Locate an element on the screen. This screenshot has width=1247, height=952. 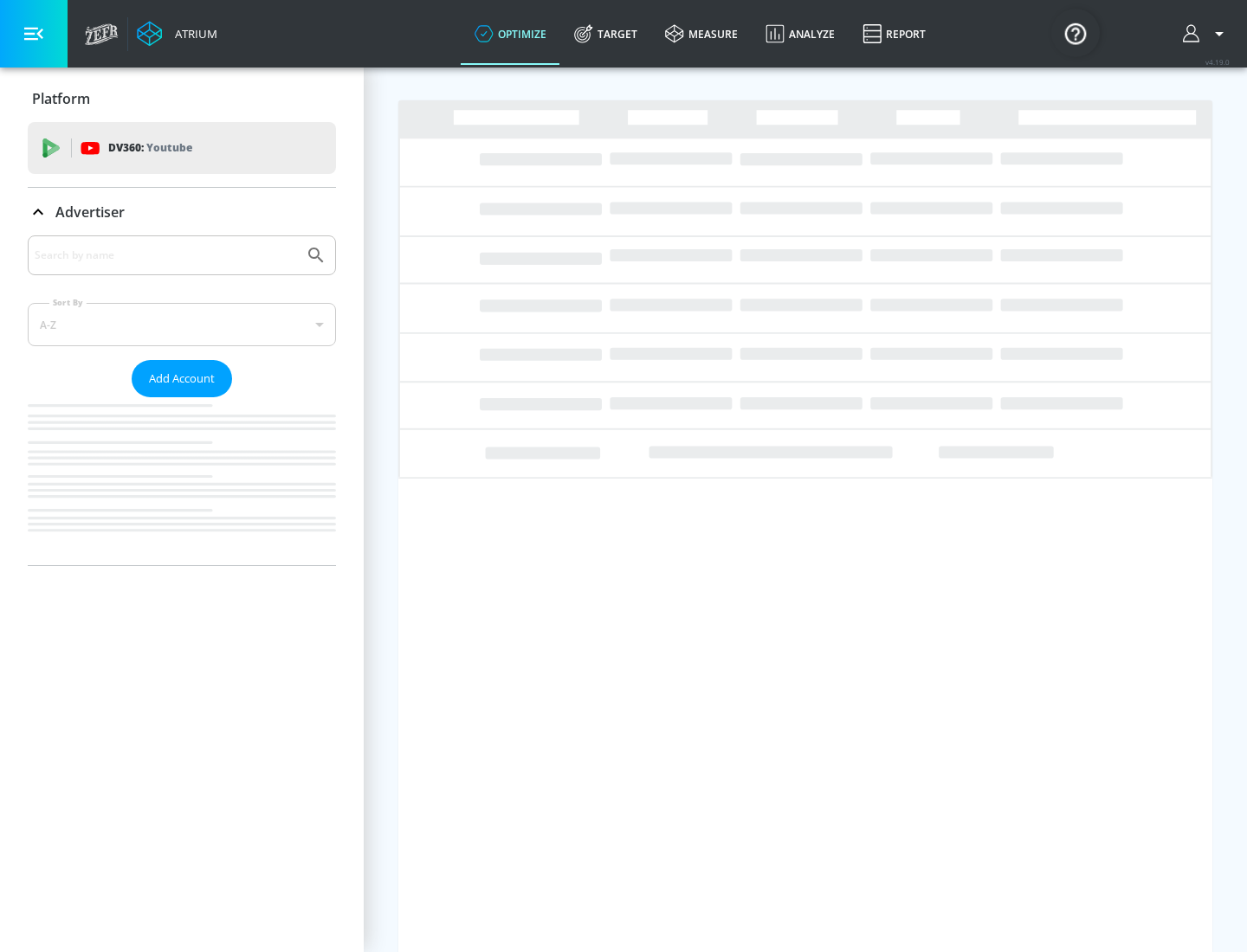
label: Sort By is located at coordinates (67, 302).